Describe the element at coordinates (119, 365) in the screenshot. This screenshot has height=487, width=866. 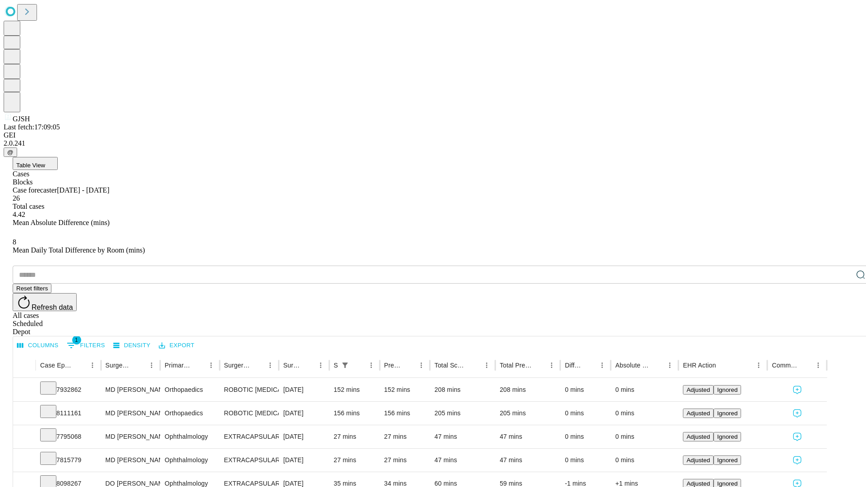
I see `div: Surgeon Name` at that location.